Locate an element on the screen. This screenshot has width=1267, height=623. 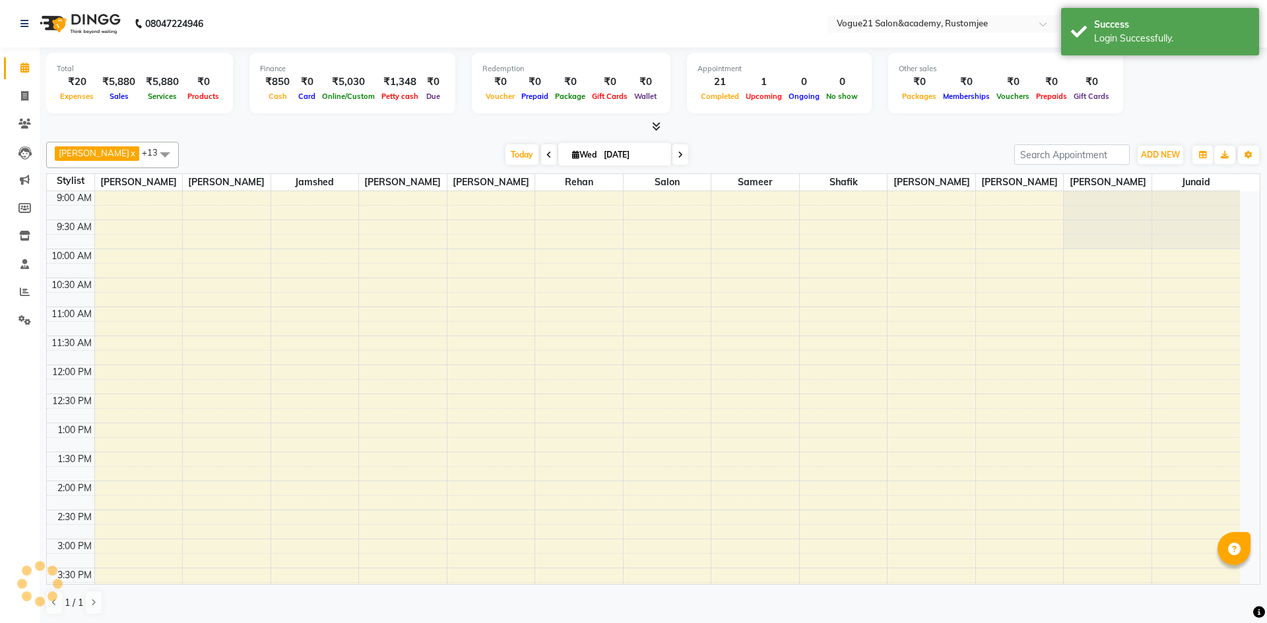
span: No show is located at coordinates (842, 96).